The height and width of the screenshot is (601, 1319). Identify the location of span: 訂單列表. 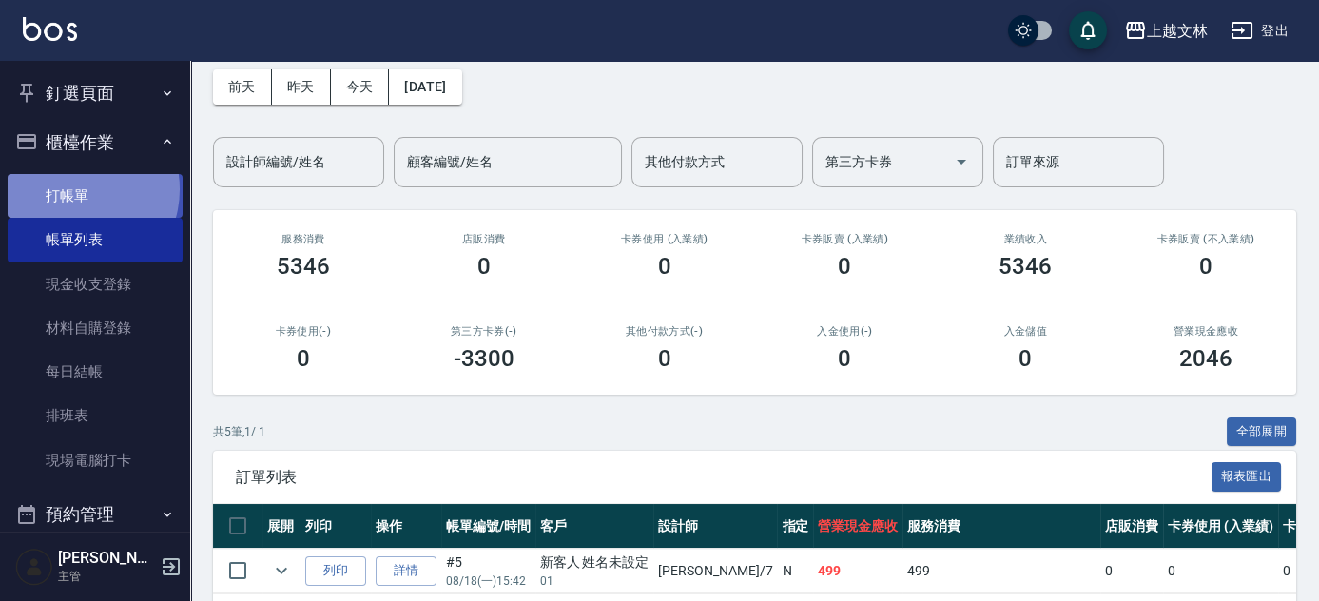
(724, 477).